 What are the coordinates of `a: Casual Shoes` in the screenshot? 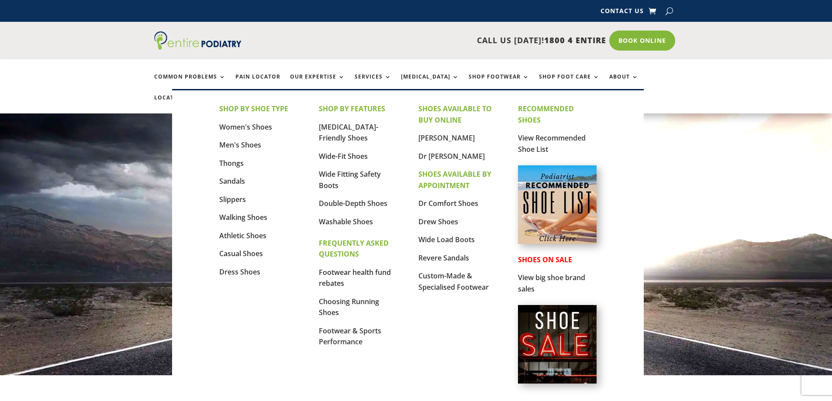 It's located at (241, 254).